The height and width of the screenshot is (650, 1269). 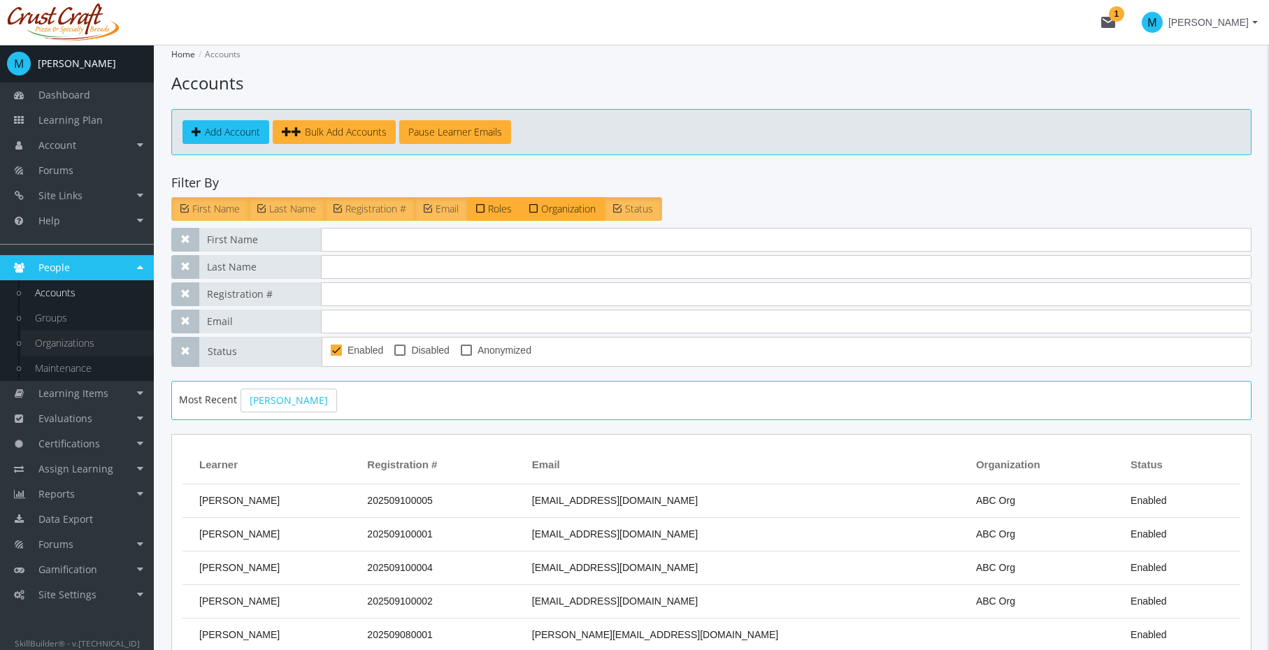 What do you see at coordinates (239, 501) in the screenshot?
I see `span: Iommi, Toni` at bounding box center [239, 501].